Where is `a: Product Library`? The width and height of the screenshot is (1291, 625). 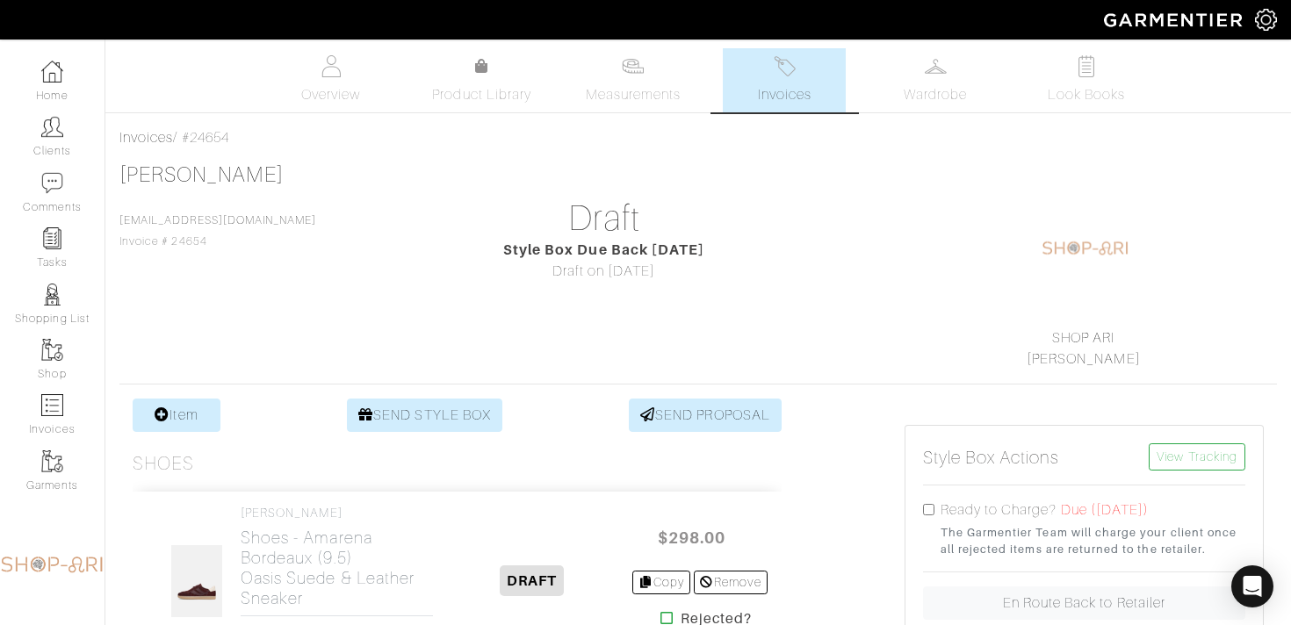 a: Product Library is located at coordinates (482, 81).